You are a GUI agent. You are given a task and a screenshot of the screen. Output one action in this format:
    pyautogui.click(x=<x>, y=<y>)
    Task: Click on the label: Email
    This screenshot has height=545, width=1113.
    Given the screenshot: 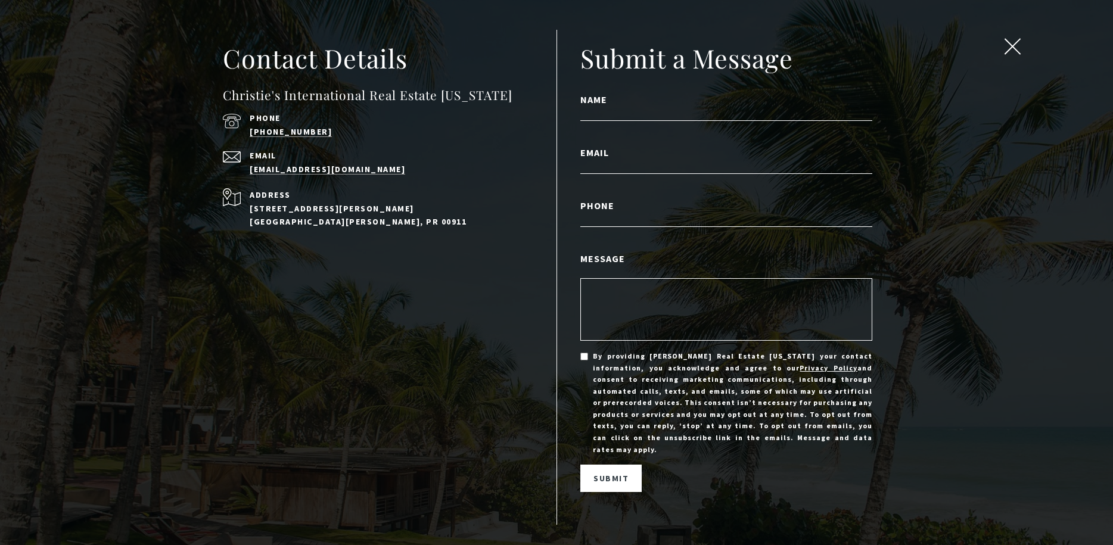 What is the action you would take?
    pyautogui.click(x=726, y=153)
    